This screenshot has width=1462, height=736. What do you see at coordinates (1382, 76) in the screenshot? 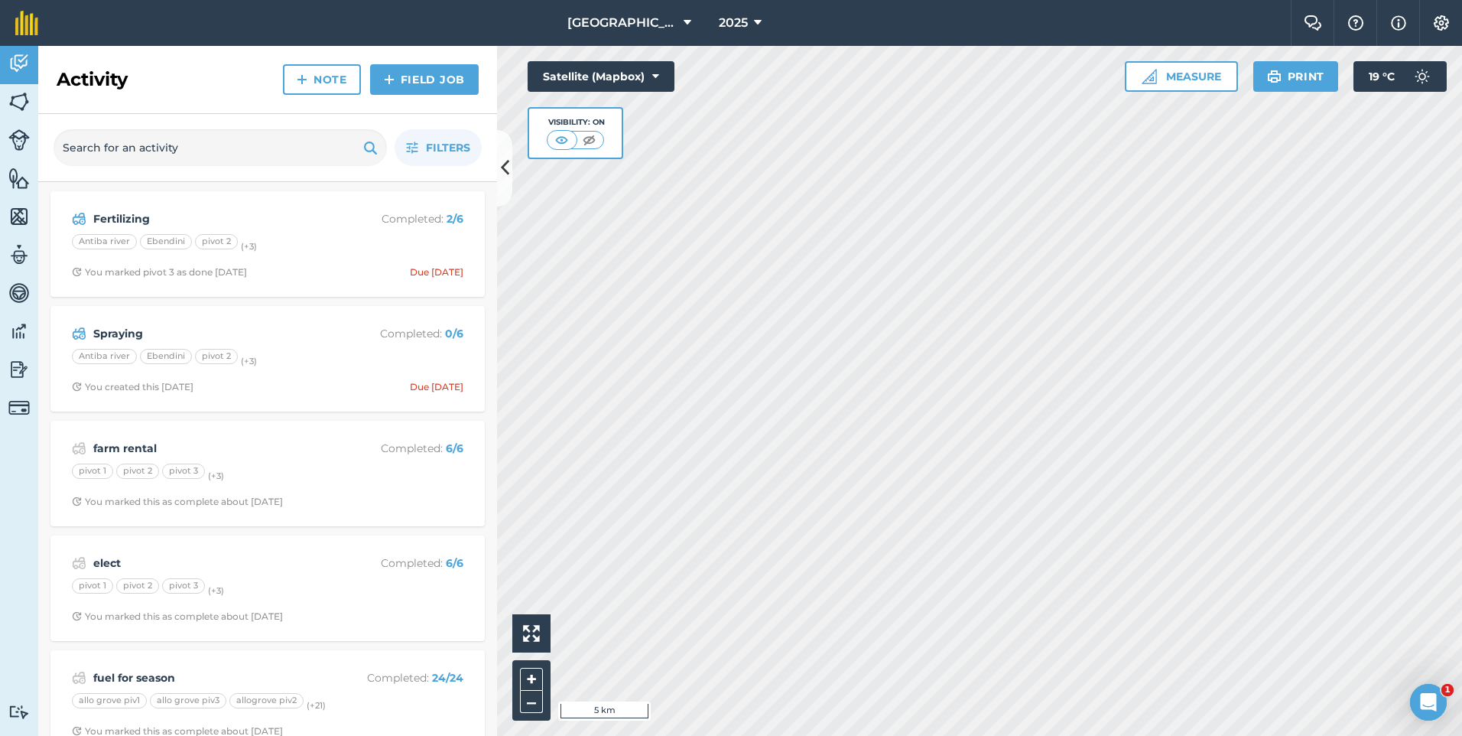
I see `span: 19 ° C` at bounding box center [1382, 76].